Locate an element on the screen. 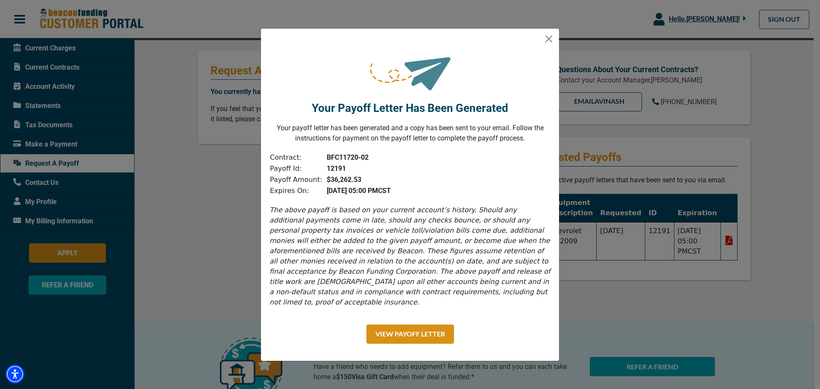  div: Accessibility Menu is located at coordinates (15, 374).